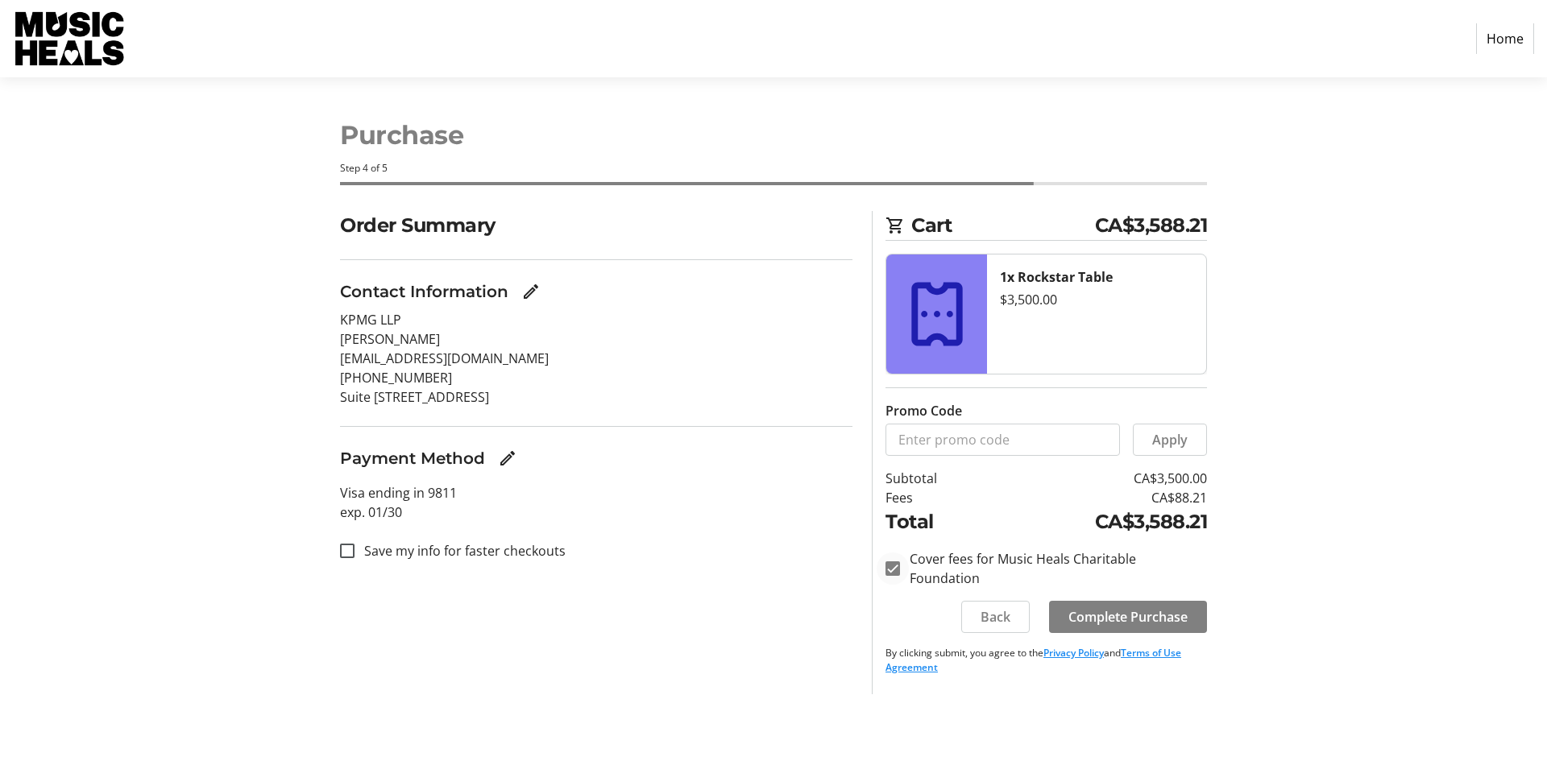 This screenshot has height=761, width=1547. What do you see at coordinates (1151, 226) in the screenshot?
I see `span: CA$3,588.21` at bounding box center [1151, 226].